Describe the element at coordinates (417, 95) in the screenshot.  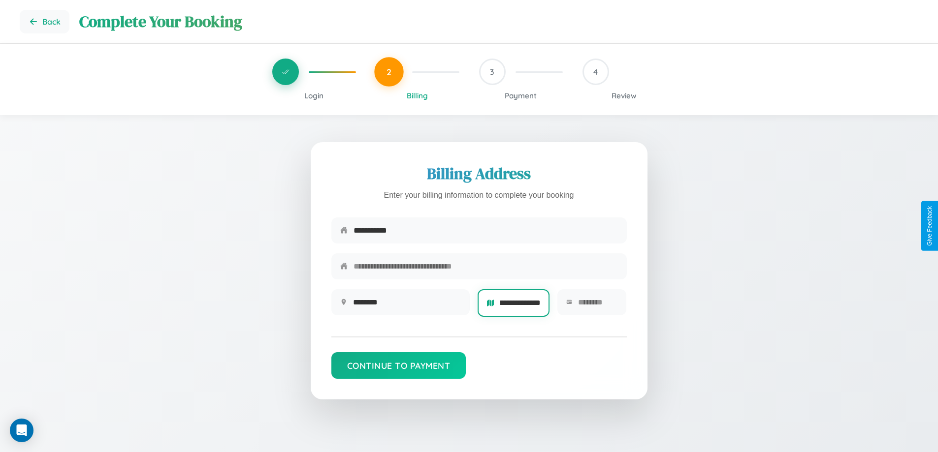
I see `span: Billing` at that location.